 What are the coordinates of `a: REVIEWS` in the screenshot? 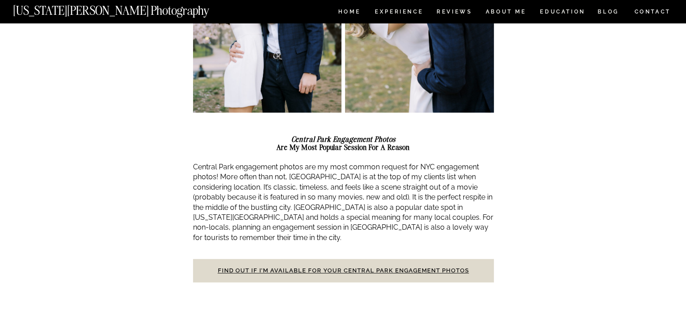 It's located at (453, 13).